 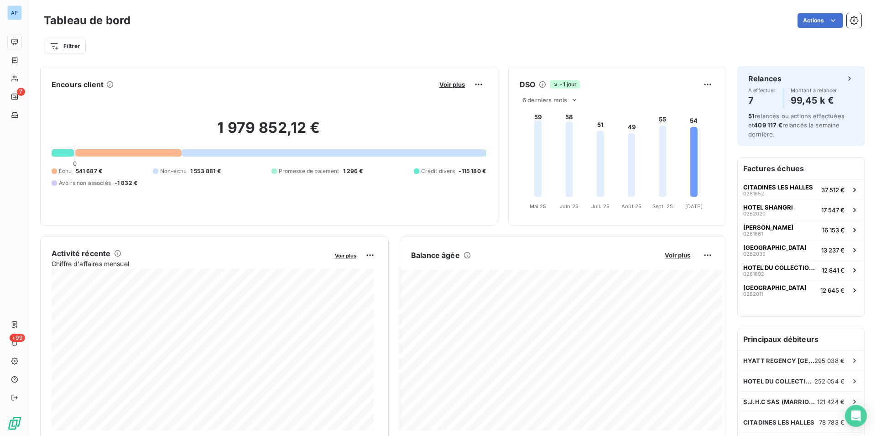 What do you see at coordinates (801, 189) in the screenshot?
I see `button: CITADINES LES HALLES028185237 512 €` at bounding box center [801, 189].